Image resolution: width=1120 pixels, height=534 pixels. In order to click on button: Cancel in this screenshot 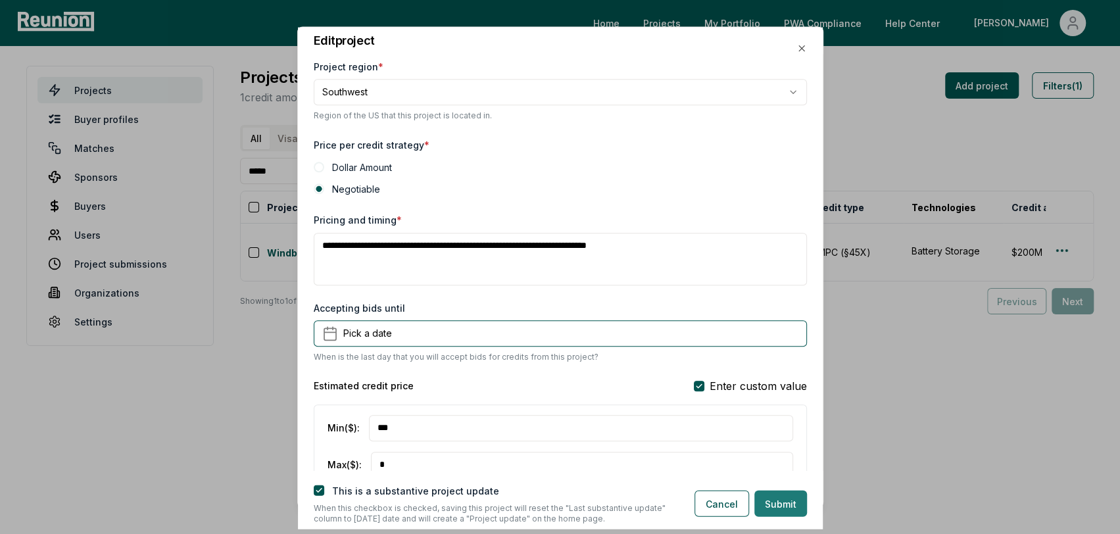, I will do `click(722, 504)`.